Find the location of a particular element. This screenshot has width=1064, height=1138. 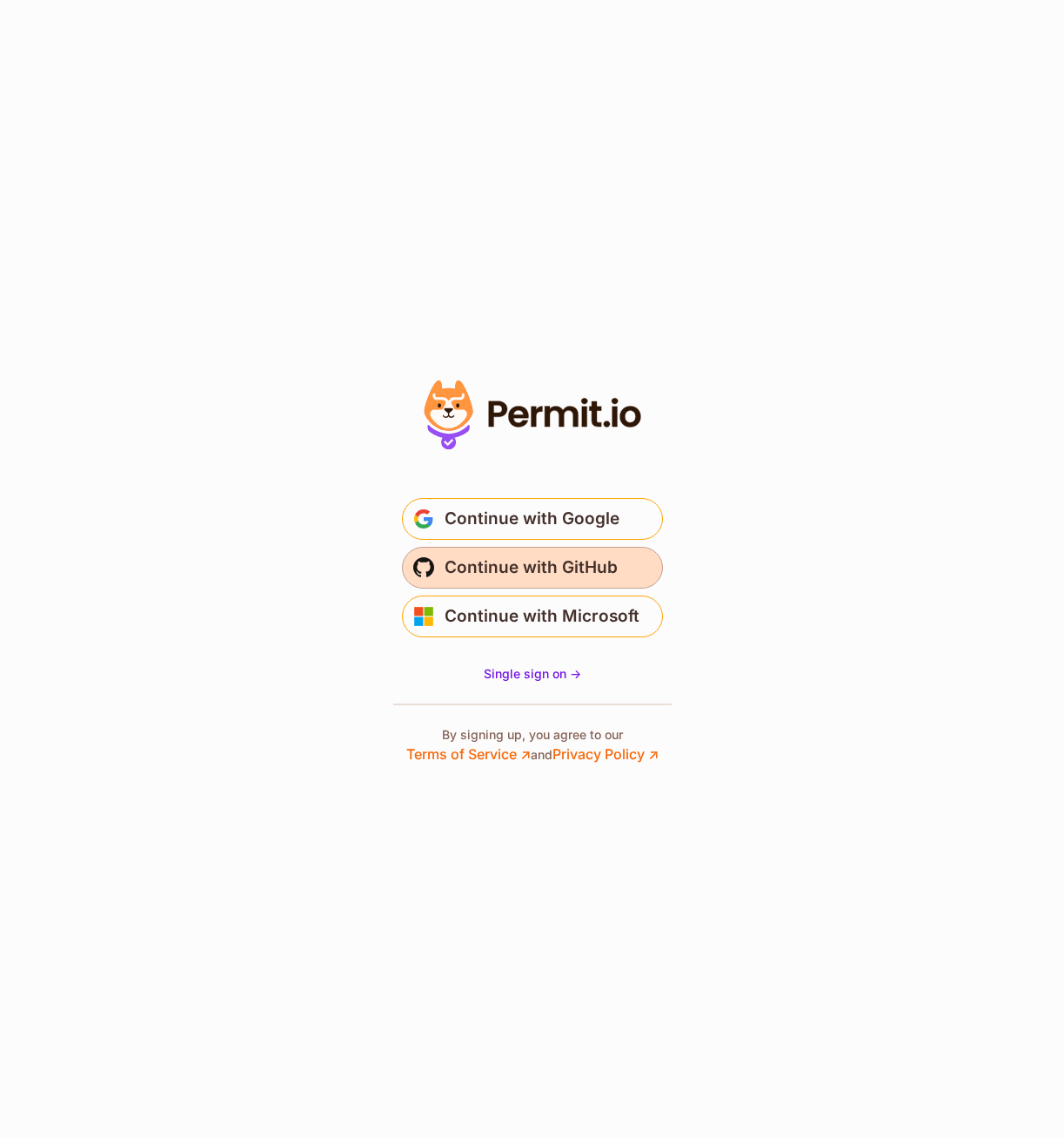

span: Continue with Microsoft is located at coordinates (543, 616).